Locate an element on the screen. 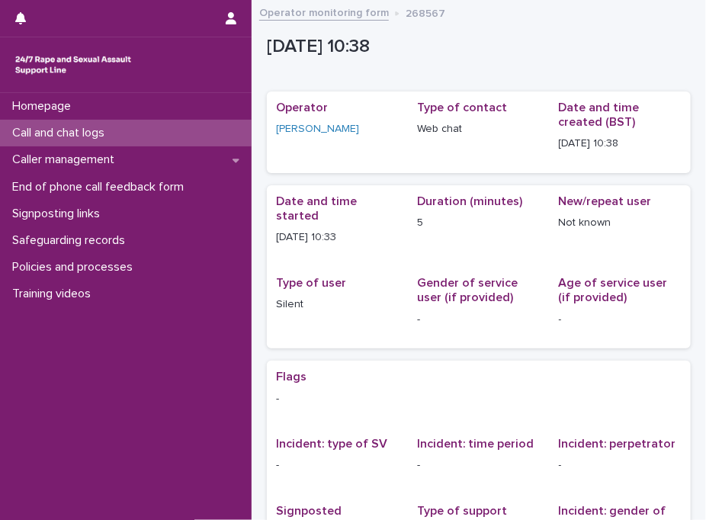  p: Homepage is located at coordinates (44, 106).